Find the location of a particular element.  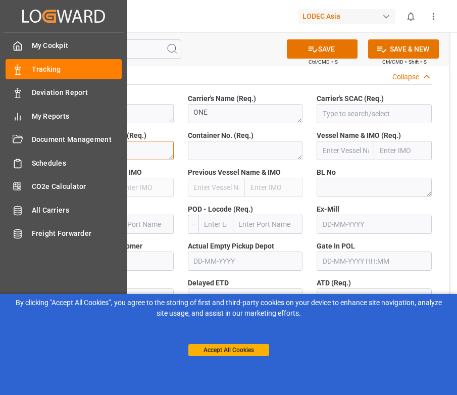

div: By clicking "Accept All Cookies”, you agree to the storing of first and third-party cookies on yo... is located at coordinates (228, 308).